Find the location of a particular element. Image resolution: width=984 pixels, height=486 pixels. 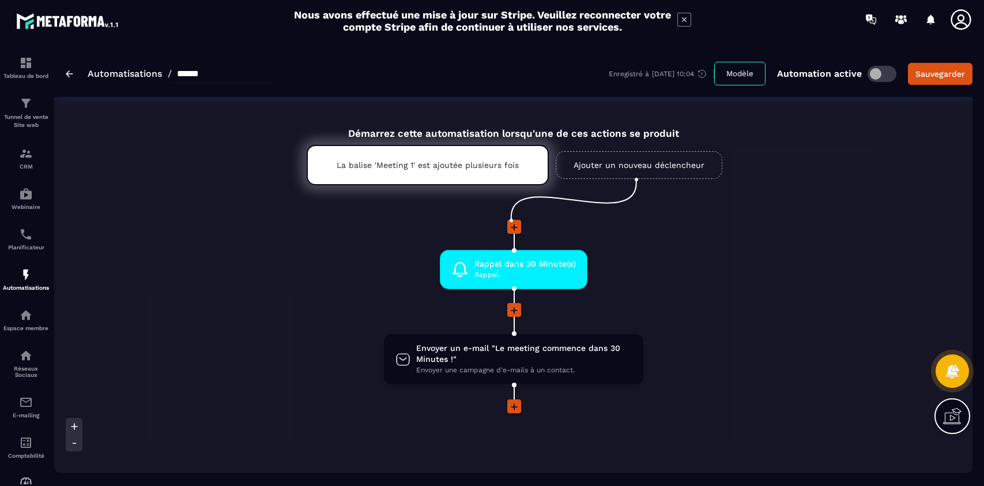

div: Sauvegarder is located at coordinates (941, 74).